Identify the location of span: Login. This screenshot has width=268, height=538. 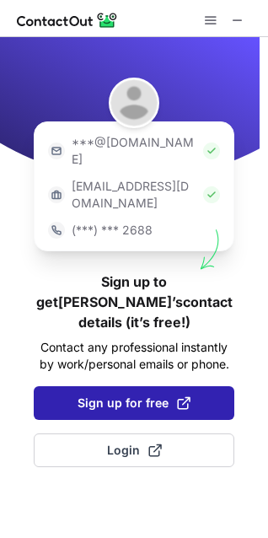
(134, 451).